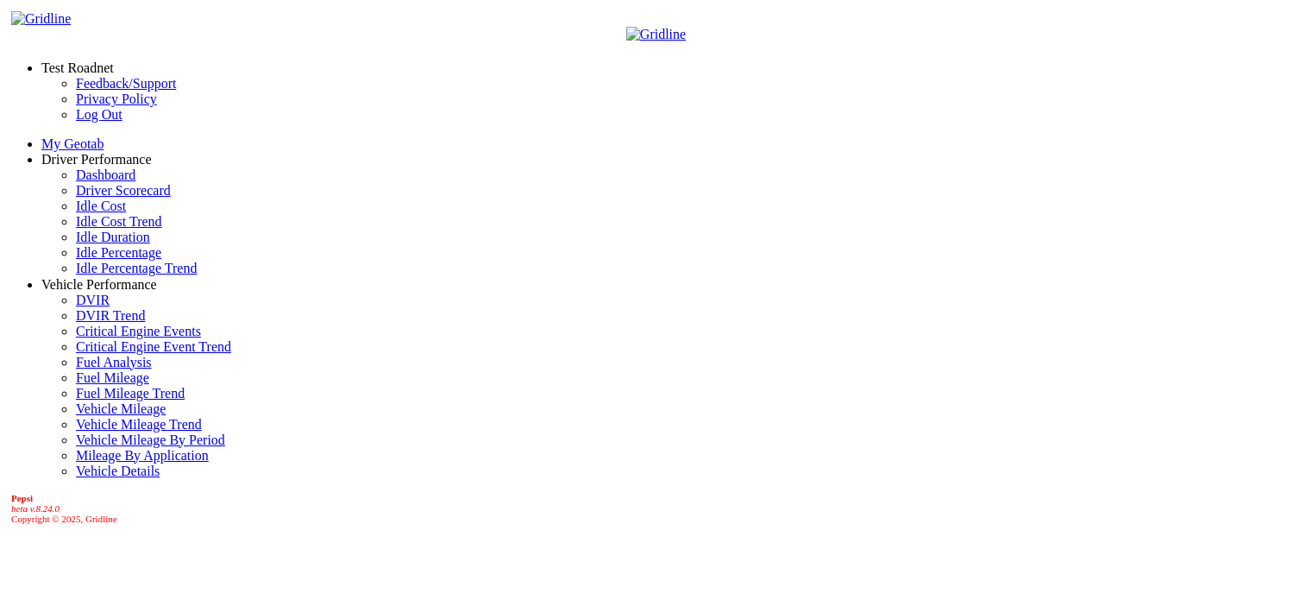 The height and width of the screenshot is (600, 1312). I want to click on a: DVIR, so click(92, 299).